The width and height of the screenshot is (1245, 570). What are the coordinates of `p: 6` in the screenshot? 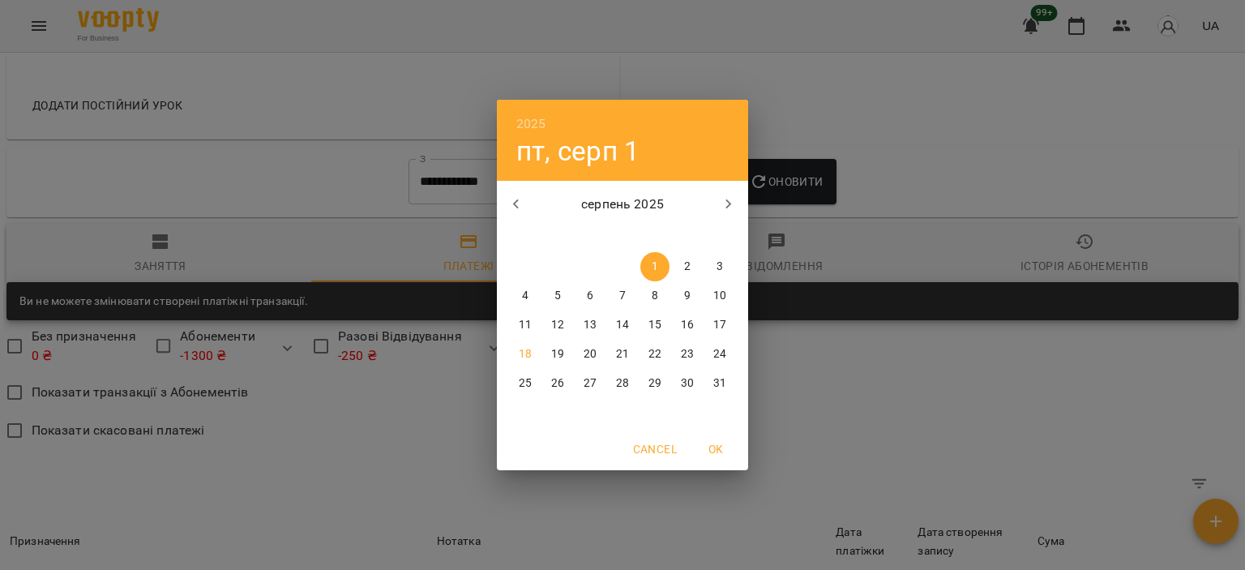 It's located at (590, 296).